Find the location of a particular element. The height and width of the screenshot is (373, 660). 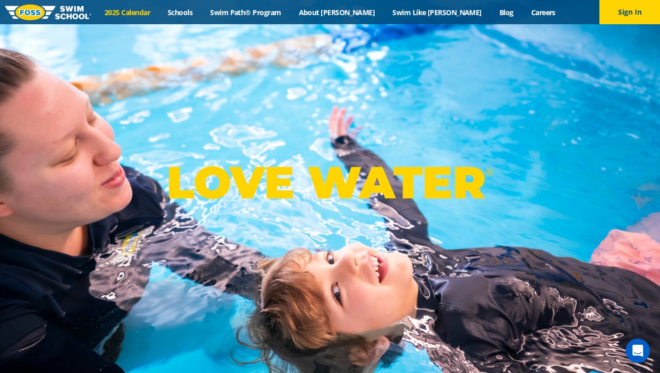

a: Blog is located at coordinates (506, 12).